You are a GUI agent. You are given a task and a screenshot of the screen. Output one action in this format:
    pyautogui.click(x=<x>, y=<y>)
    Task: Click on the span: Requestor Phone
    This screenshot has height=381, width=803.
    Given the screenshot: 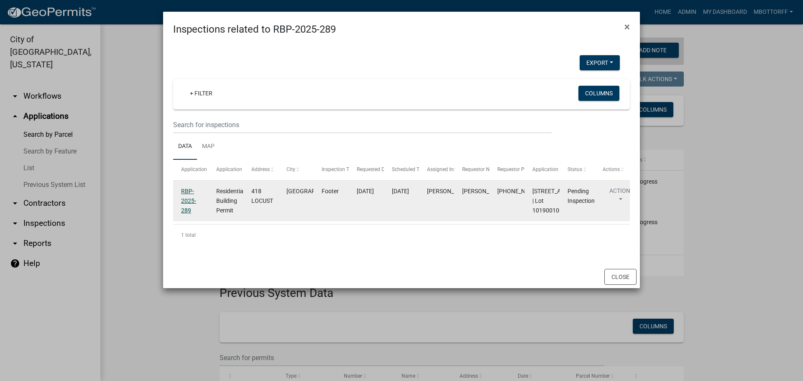 What is the action you would take?
    pyautogui.click(x=517, y=169)
    